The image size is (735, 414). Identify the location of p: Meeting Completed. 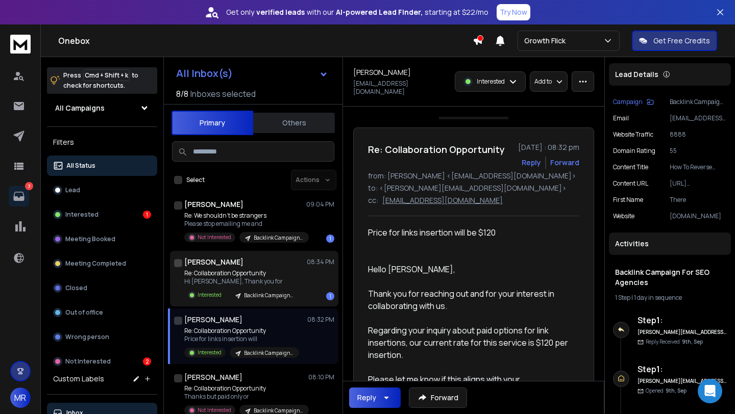
(95, 264).